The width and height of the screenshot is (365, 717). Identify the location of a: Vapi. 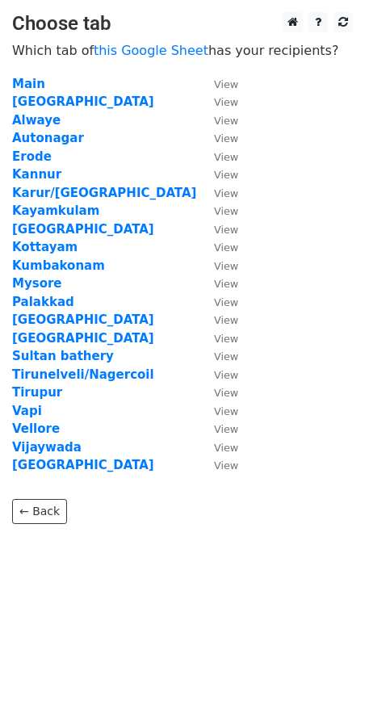
(27, 411).